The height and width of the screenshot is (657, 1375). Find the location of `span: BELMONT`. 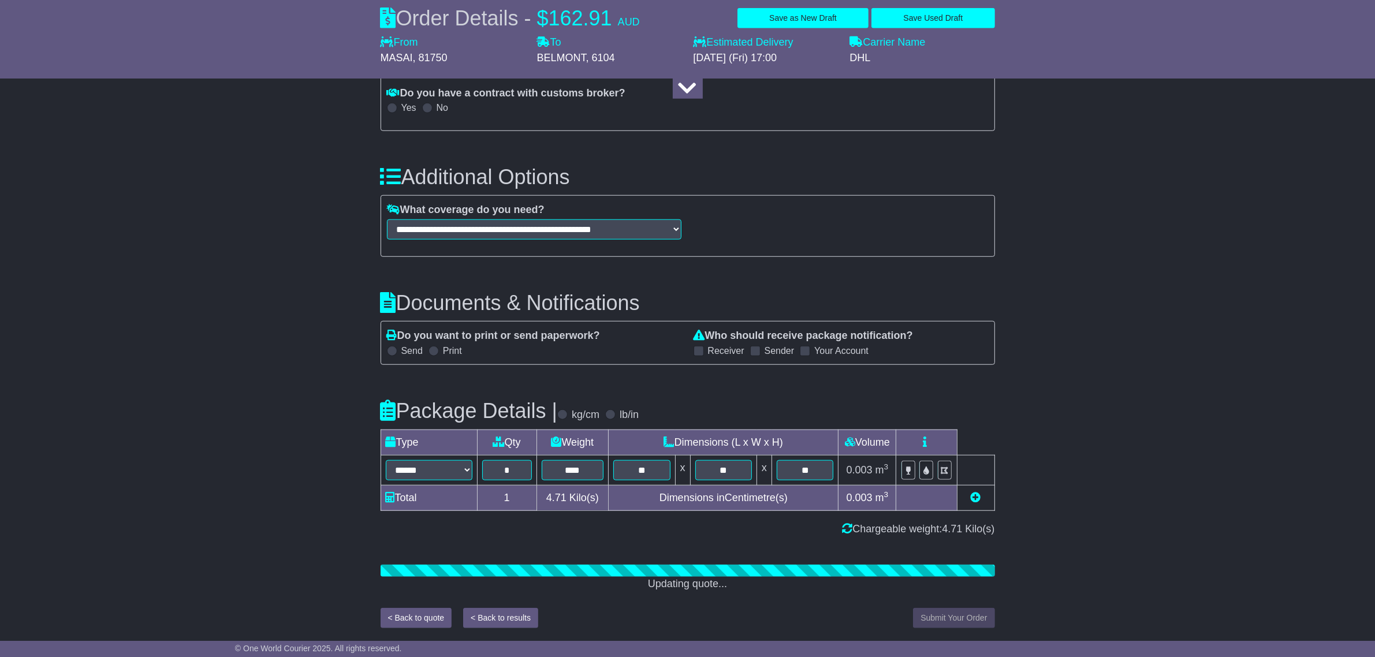

span: BELMONT is located at coordinates (561, 58).